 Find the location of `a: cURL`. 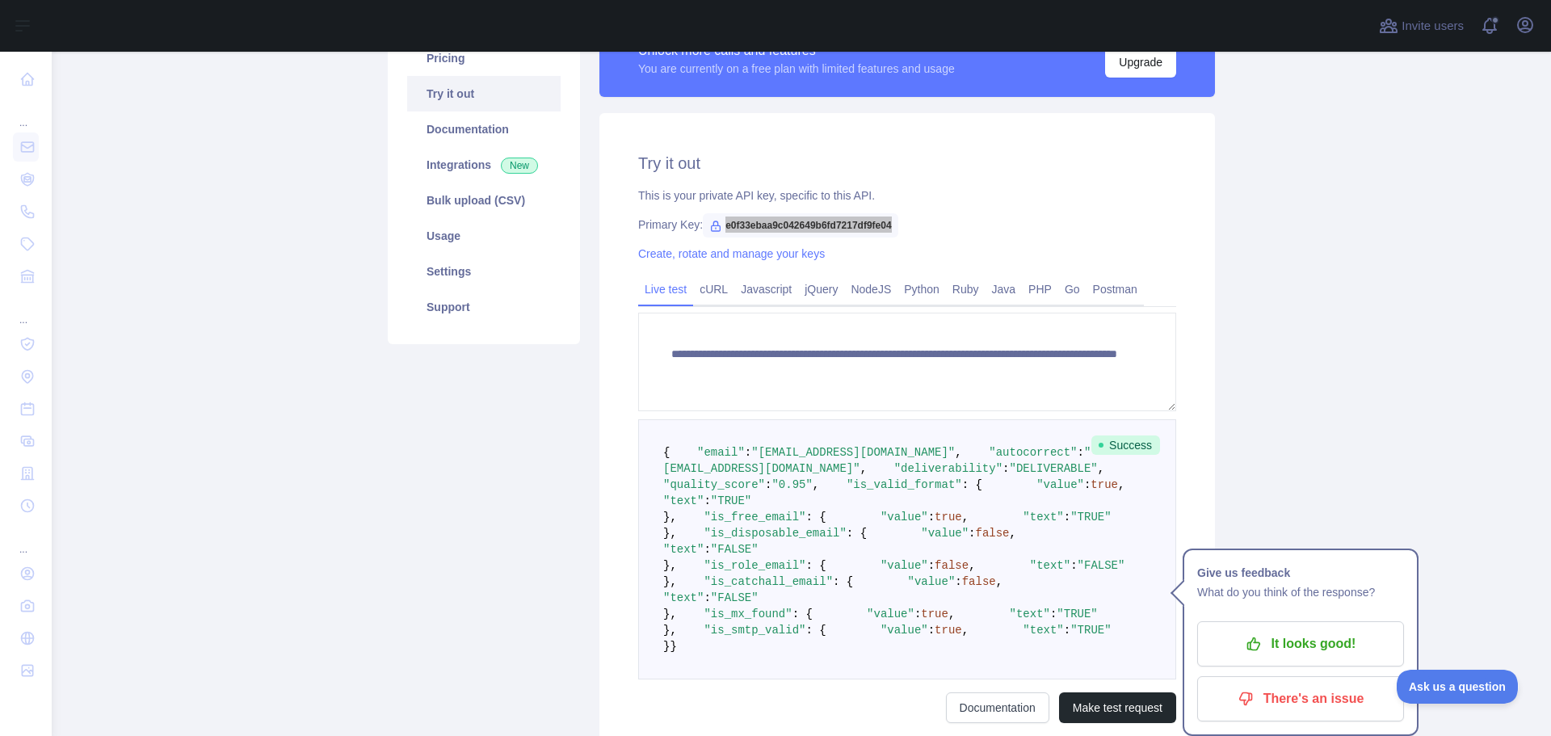

a: cURL is located at coordinates (713, 289).